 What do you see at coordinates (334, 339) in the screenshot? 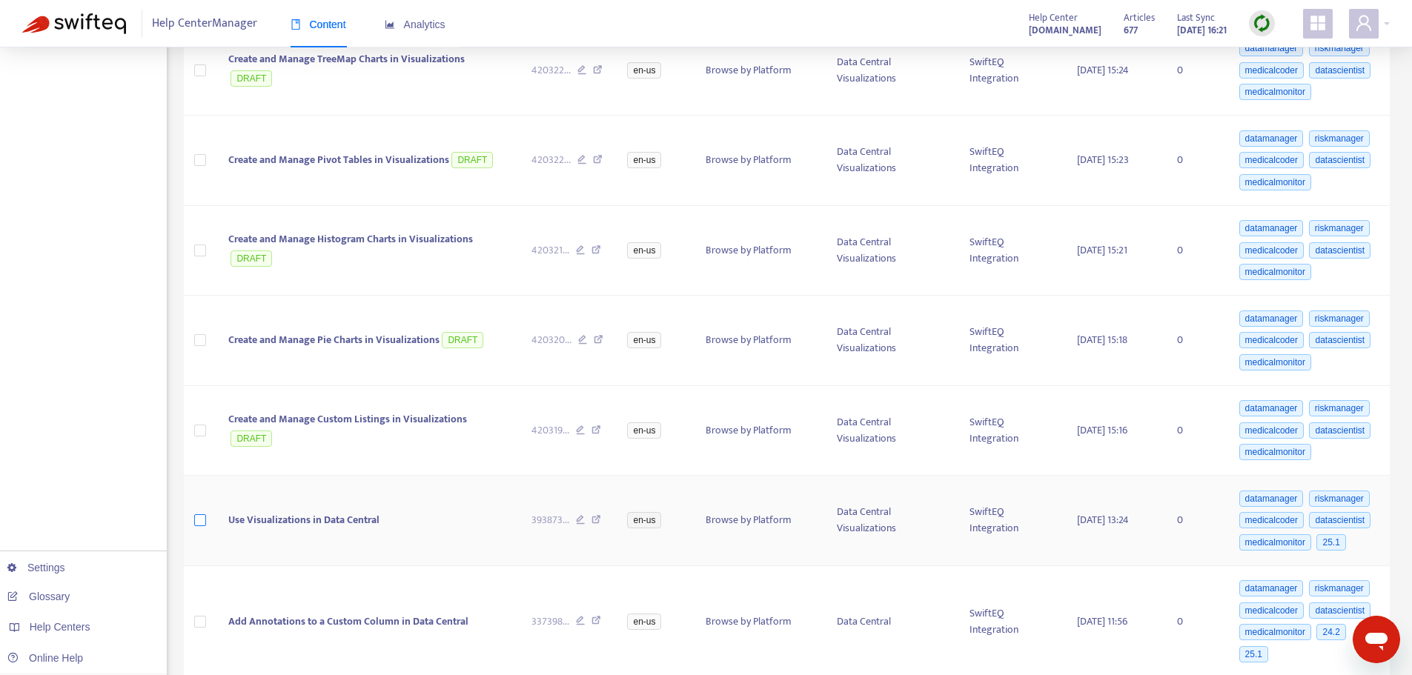
I see `span: Create and Manage Pie Charts in Visualizations` at bounding box center [334, 339].